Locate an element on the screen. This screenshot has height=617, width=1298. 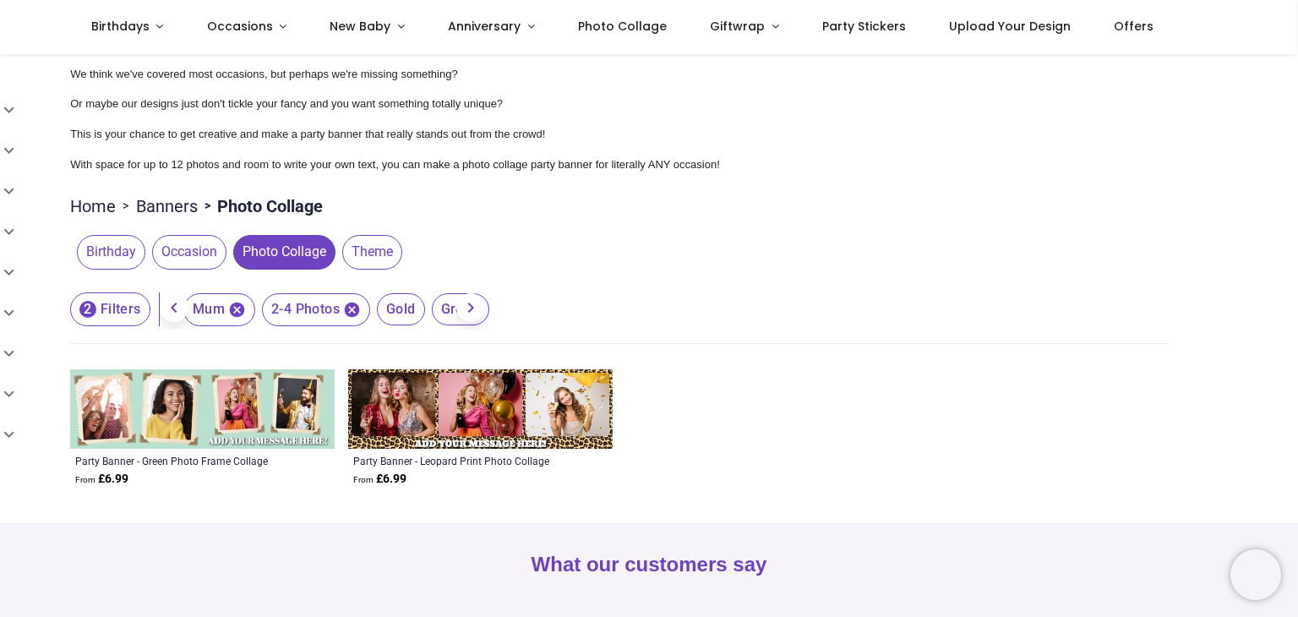
span: Offers is located at coordinates (1133, 26).